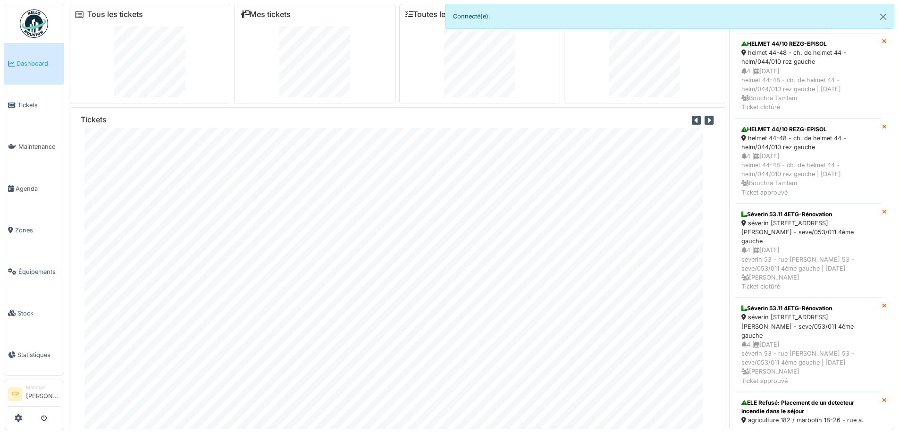 The width and height of the screenshot is (899, 434). Describe the element at coordinates (265, 14) in the screenshot. I see `a: Mes tickets` at that location.